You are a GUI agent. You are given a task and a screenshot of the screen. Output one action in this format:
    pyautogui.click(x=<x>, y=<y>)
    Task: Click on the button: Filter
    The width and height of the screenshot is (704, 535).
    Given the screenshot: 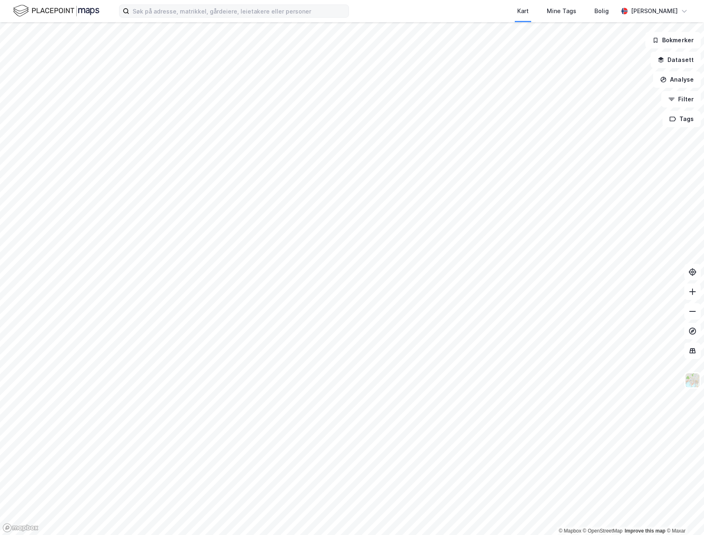 What is the action you would take?
    pyautogui.click(x=681, y=99)
    